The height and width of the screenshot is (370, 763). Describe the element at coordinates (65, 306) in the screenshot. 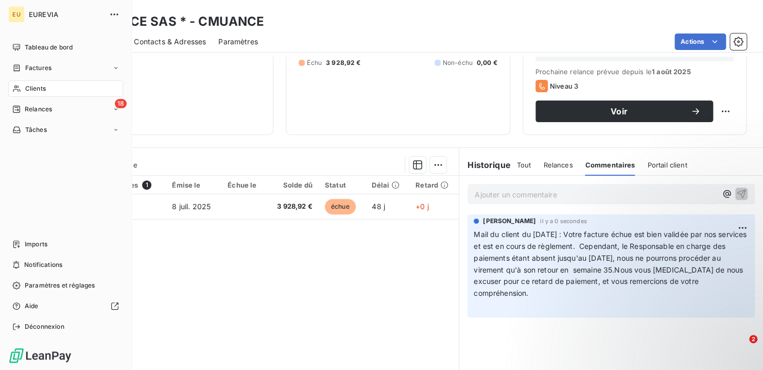

I see `a: Aide` at that location.